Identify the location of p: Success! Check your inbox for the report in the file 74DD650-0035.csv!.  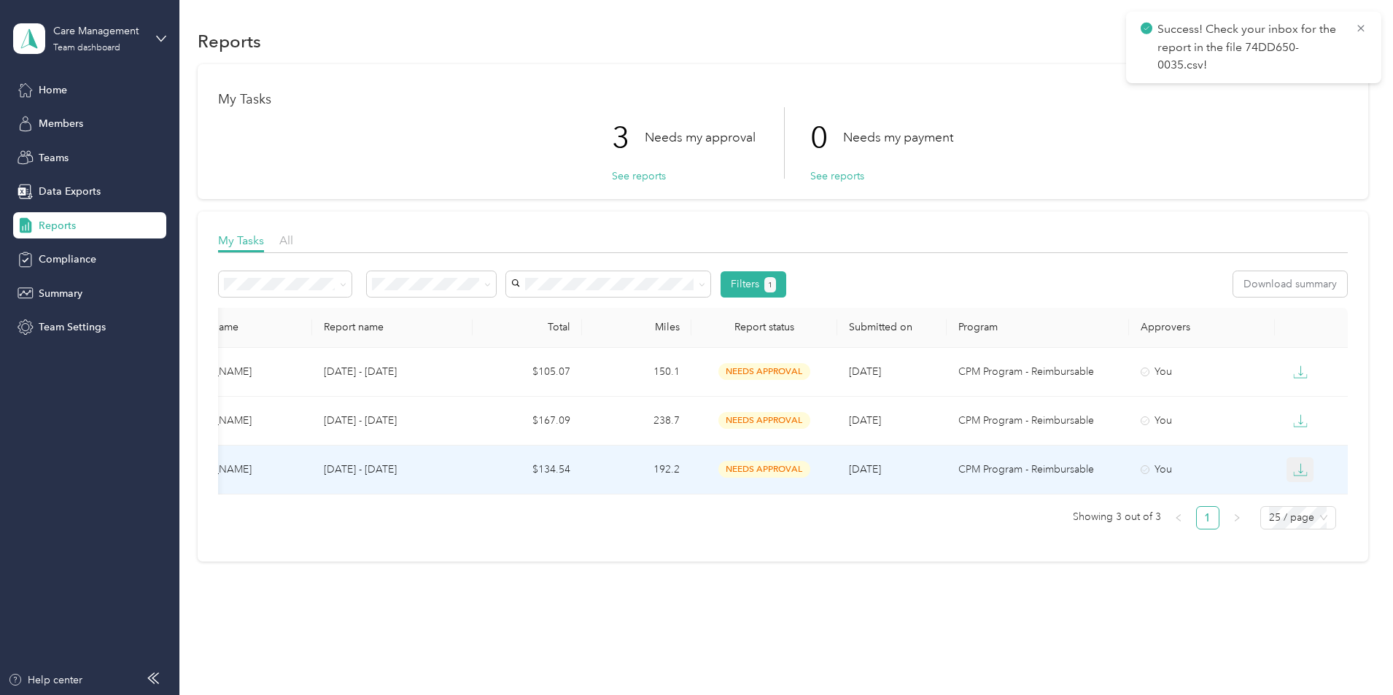
(1250, 47).